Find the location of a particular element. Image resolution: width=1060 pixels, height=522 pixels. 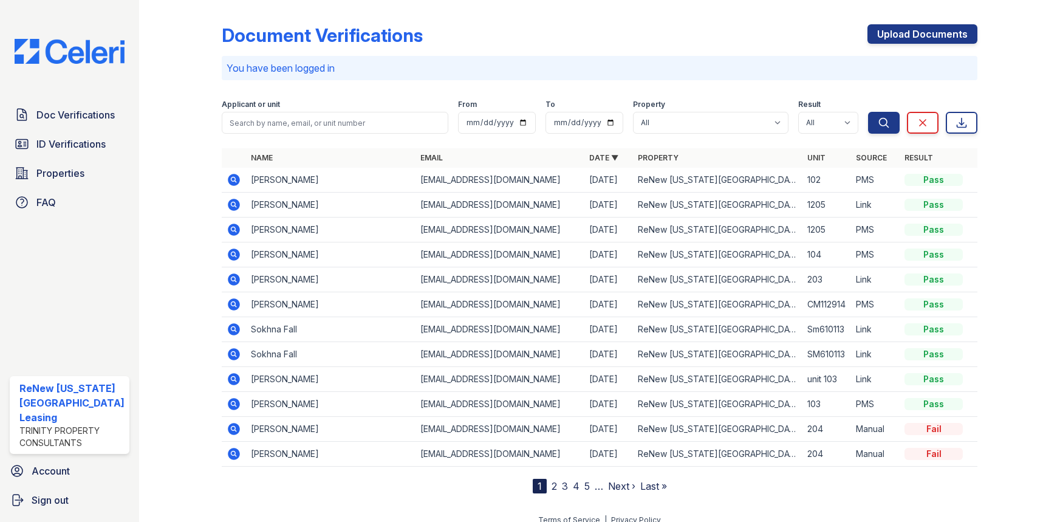

span: Properties is located at coordinates (60, 173).